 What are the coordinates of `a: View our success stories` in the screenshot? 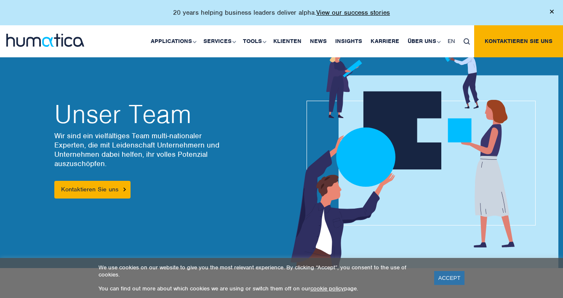 It's located at (353, 13).